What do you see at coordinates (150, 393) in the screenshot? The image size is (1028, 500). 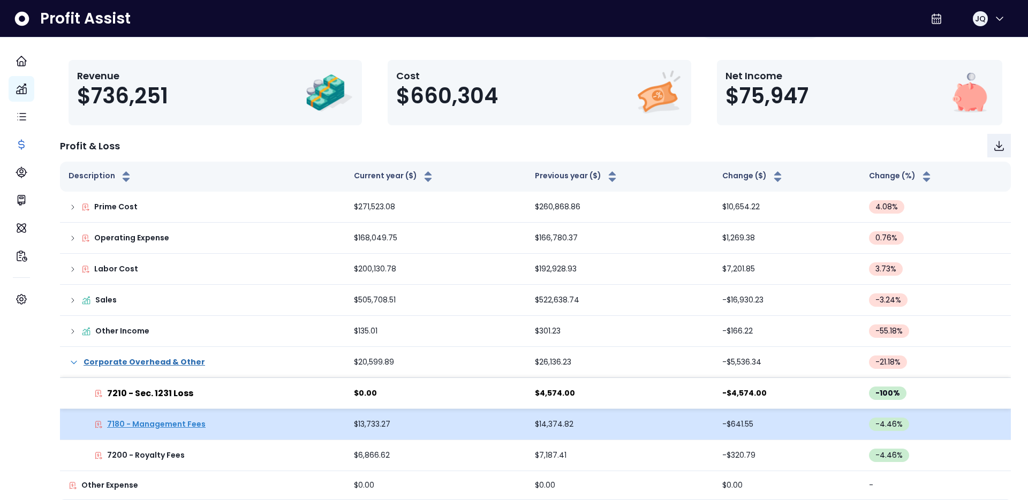 I see `p: 7210 - Sec. 1231 Loss` at bounding box center [150, 393].